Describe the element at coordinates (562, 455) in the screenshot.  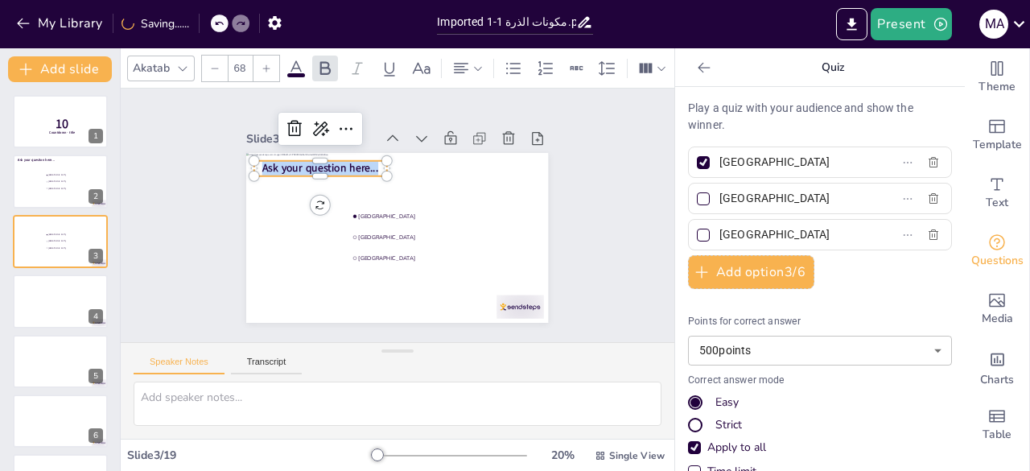
I see `div: 20 %` at that location.